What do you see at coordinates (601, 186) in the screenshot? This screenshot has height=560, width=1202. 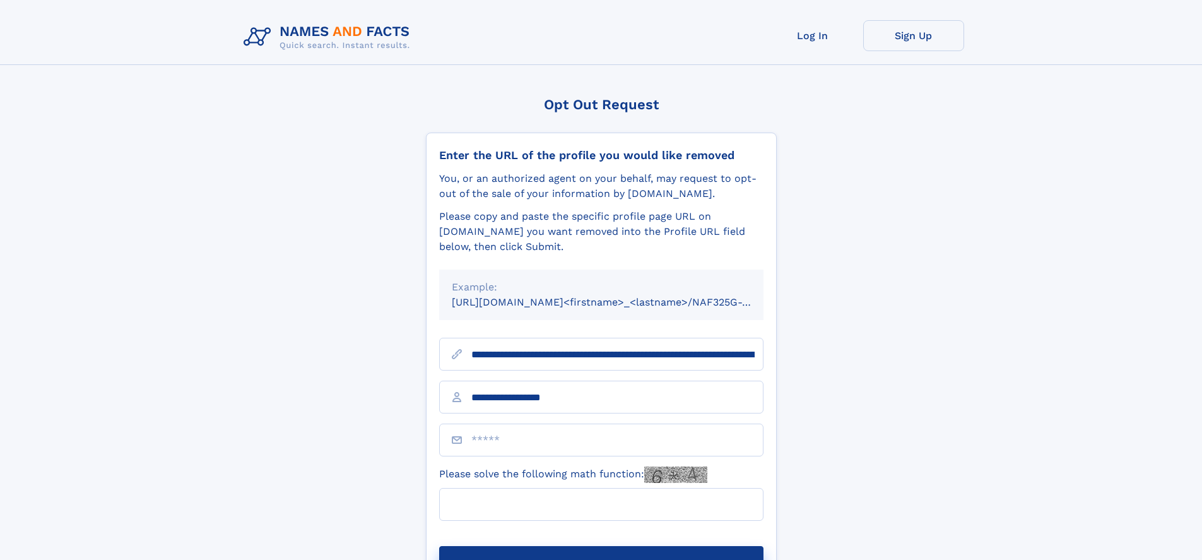 I see `div: You, or an authorized agent on your behalf, may request to opt-out of the sale of your informatio...` at bounding box center [601, 186].